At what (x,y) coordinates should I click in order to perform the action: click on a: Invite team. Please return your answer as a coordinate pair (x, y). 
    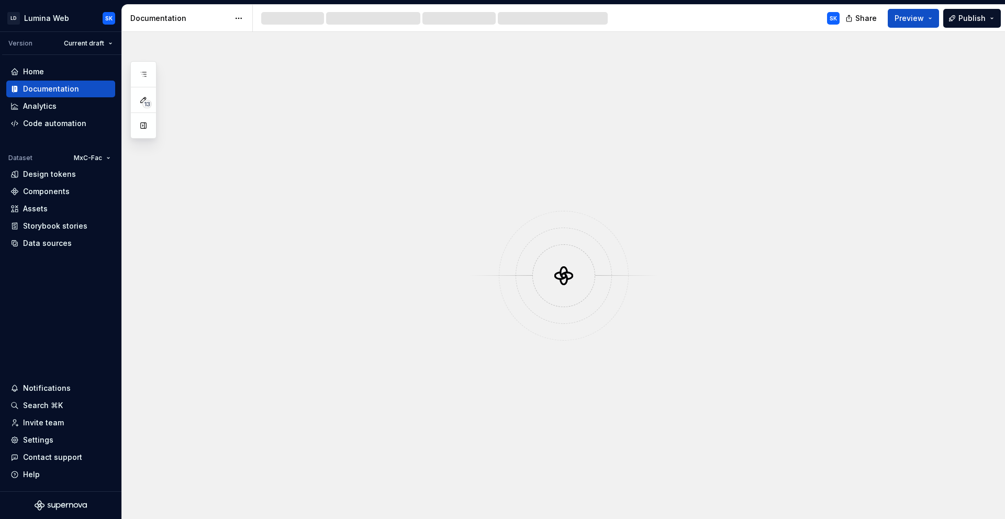
    Looking at the image, I should click on (61, 423).